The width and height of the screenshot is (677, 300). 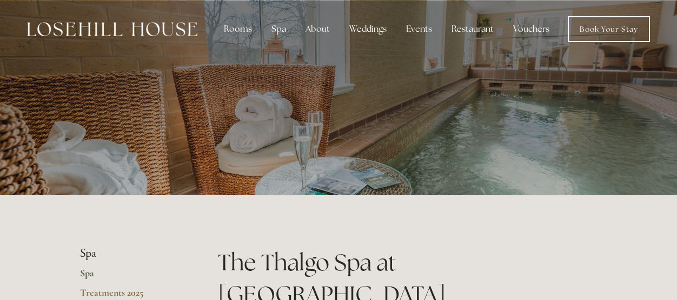 What do you see at coordinates (472, 29) in the screenshot?
I see `div: Restaurant` at bounding box center [472, 29].